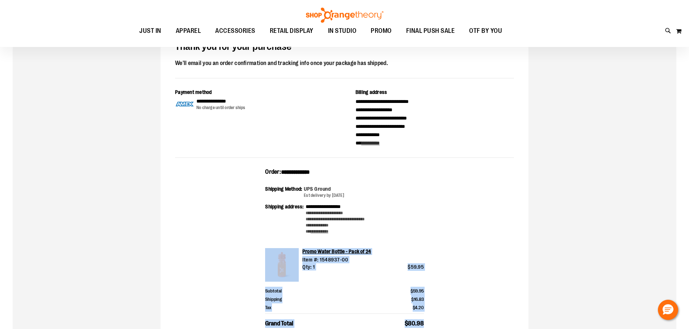 The height and width of the screenshot is (329, 689). I want to click on button: Hello, have a question? Let’s chat., so click(668, 310).